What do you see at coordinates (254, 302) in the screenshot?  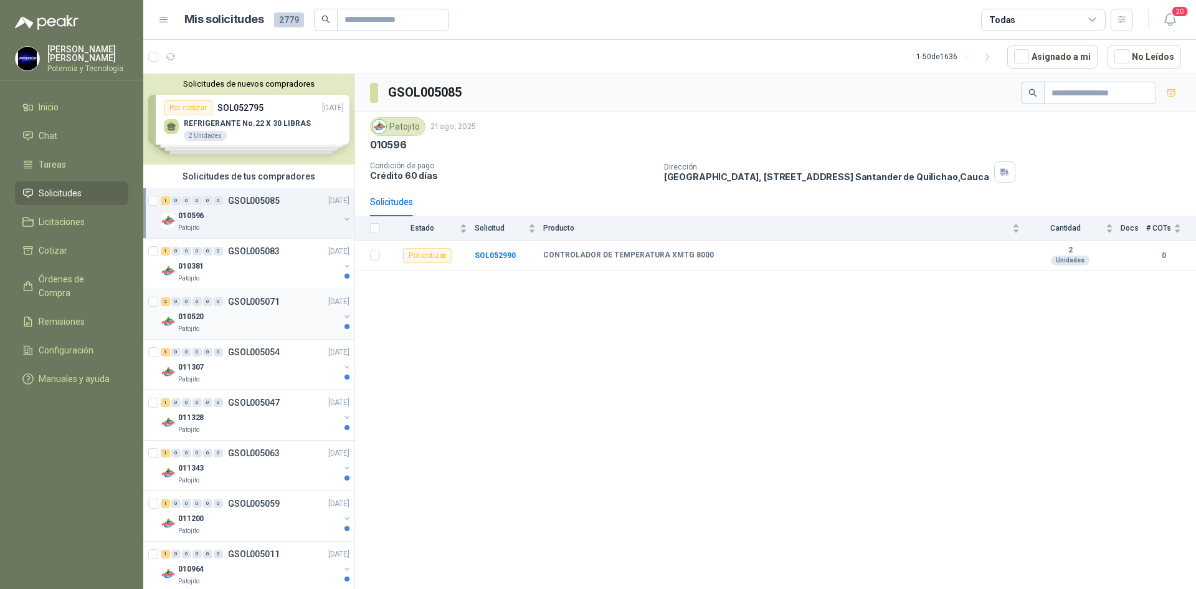 I see `p: GSOL005071` at bounding box center [254, 302].